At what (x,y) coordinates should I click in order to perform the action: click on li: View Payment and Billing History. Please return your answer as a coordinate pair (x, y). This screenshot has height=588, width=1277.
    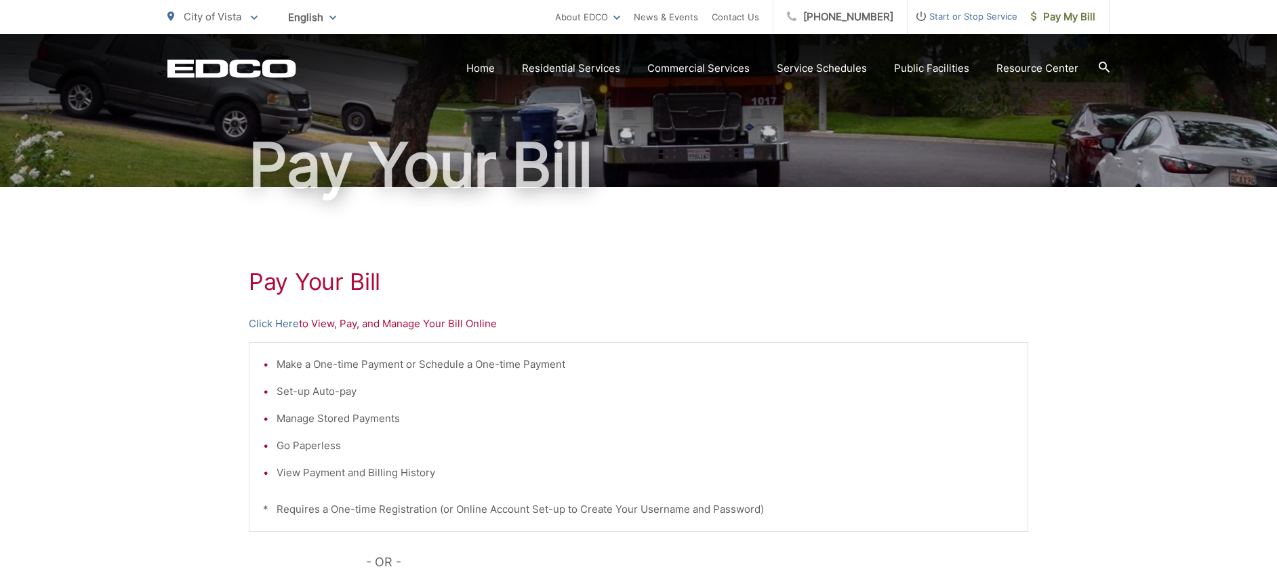
    Looking at the image, I should click on (645, 473).